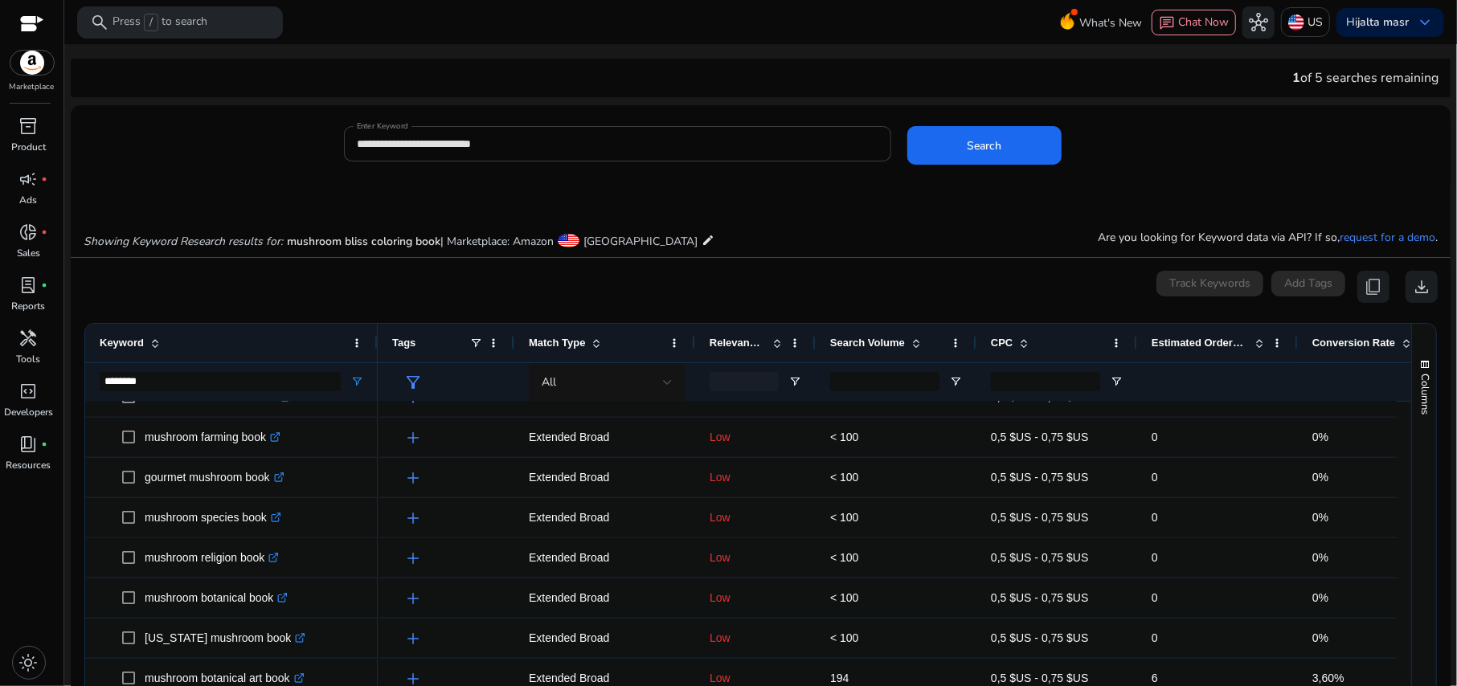 Image resolution: width=1457 pixels, height=686 pixels. I want to click on div: of 5 searches remaining, so click(1365, 78).